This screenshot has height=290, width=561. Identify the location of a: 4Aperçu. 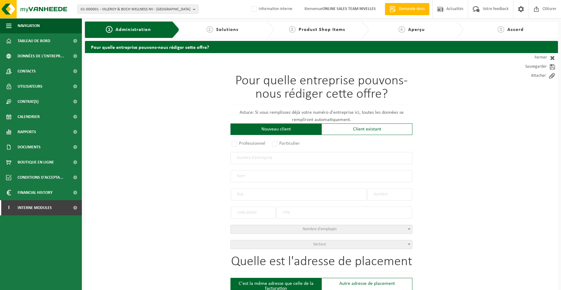
(412, 30).